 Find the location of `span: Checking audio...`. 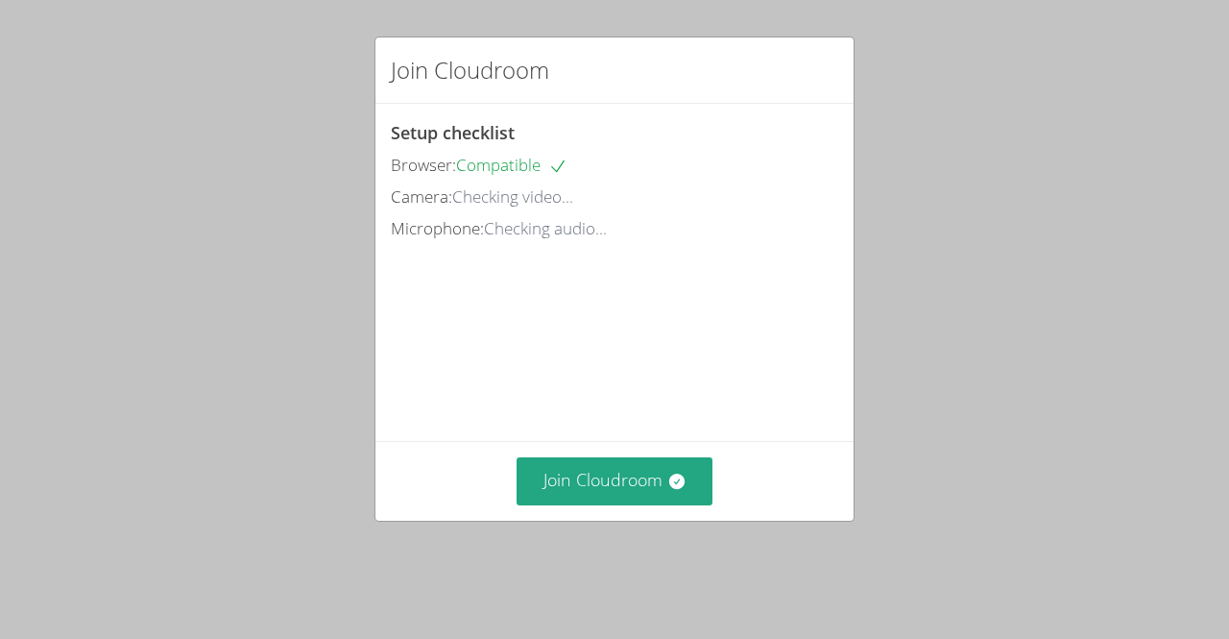

span: Checking audio... is located at coordinates (546, 228).